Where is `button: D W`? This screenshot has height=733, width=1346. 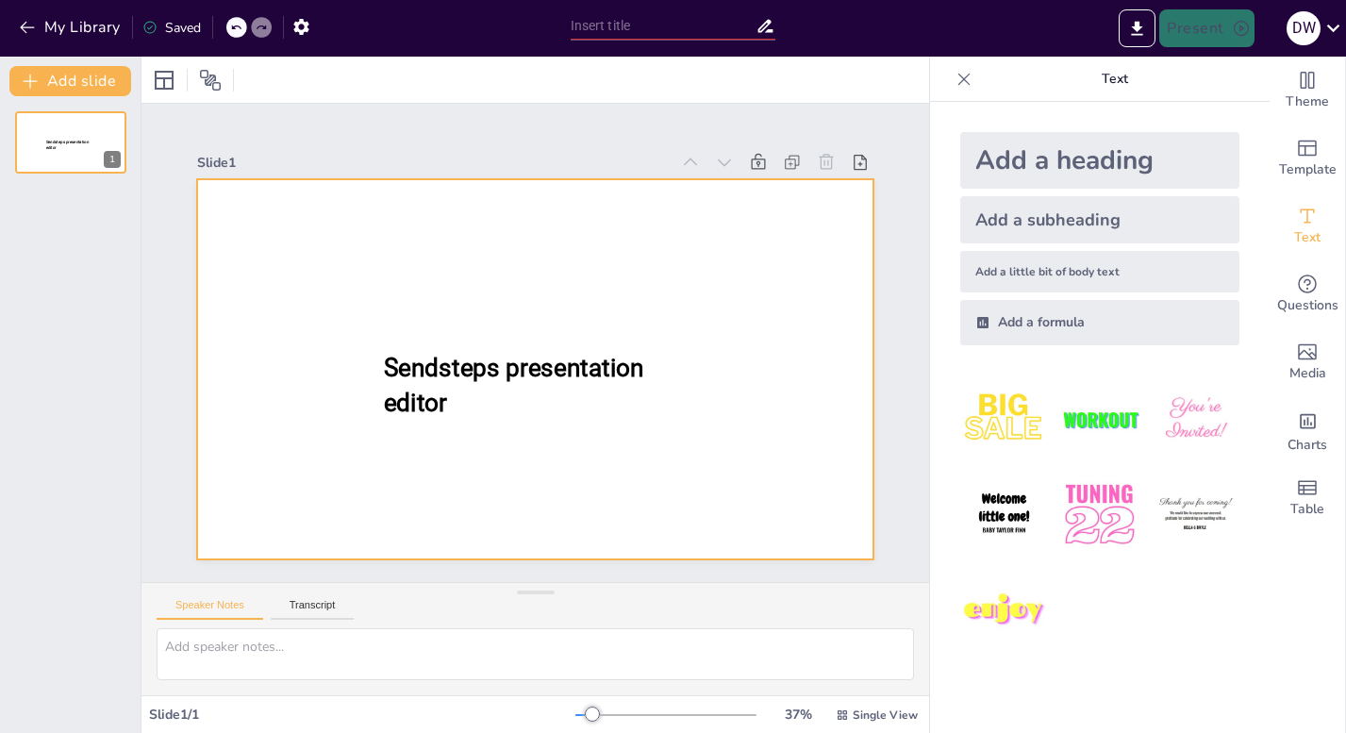
button: D W is located at coordinates (1304, 28).